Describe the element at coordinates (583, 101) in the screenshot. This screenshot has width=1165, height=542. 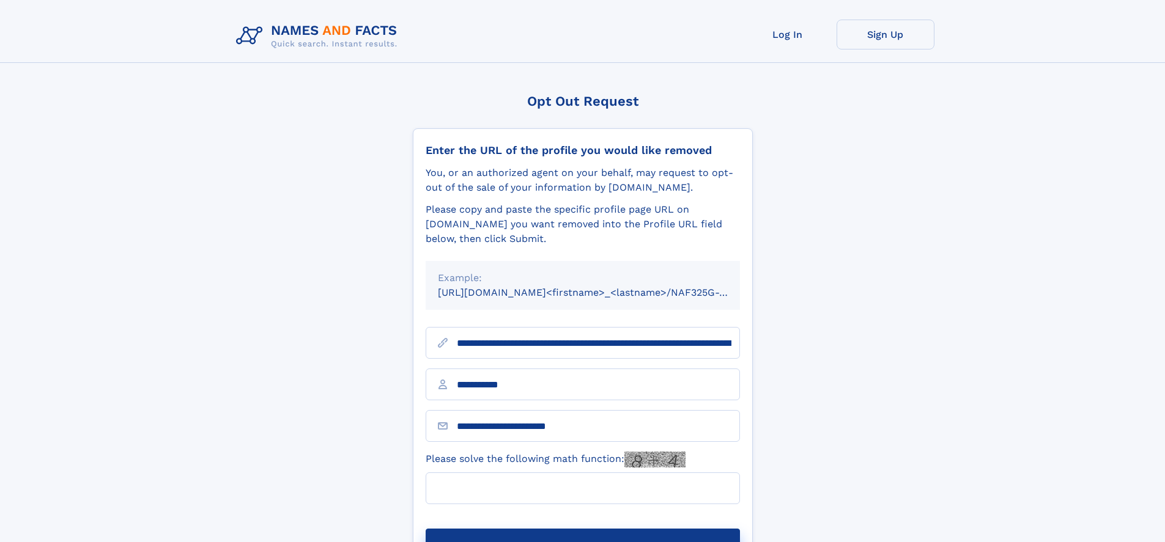
I see `div: Opt Out Request` at that location.